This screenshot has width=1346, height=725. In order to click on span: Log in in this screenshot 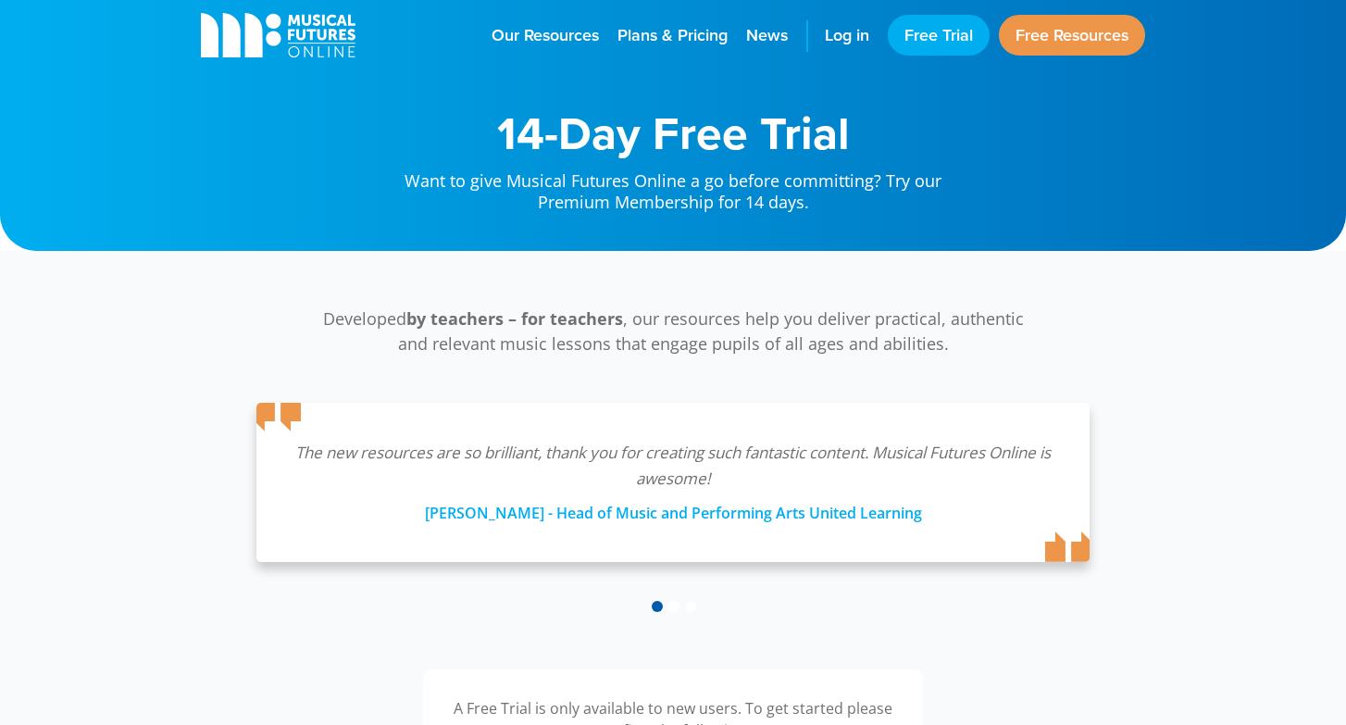, I will do `click(847, 36)`.